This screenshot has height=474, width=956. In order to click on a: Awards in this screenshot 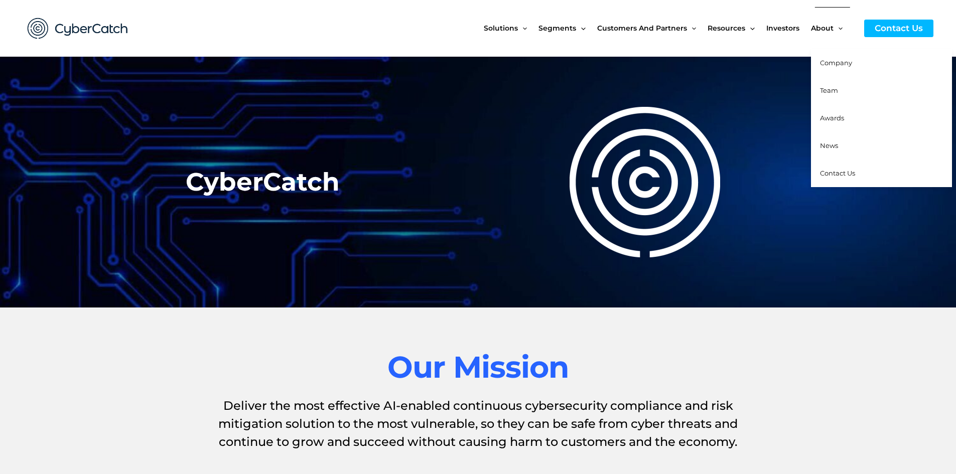, I will do `click(881, 118)`.